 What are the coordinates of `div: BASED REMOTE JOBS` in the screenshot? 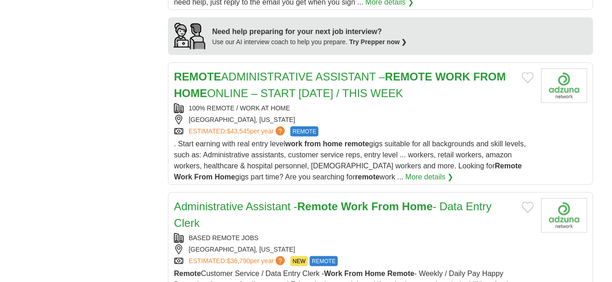 It's located at (354, 238).